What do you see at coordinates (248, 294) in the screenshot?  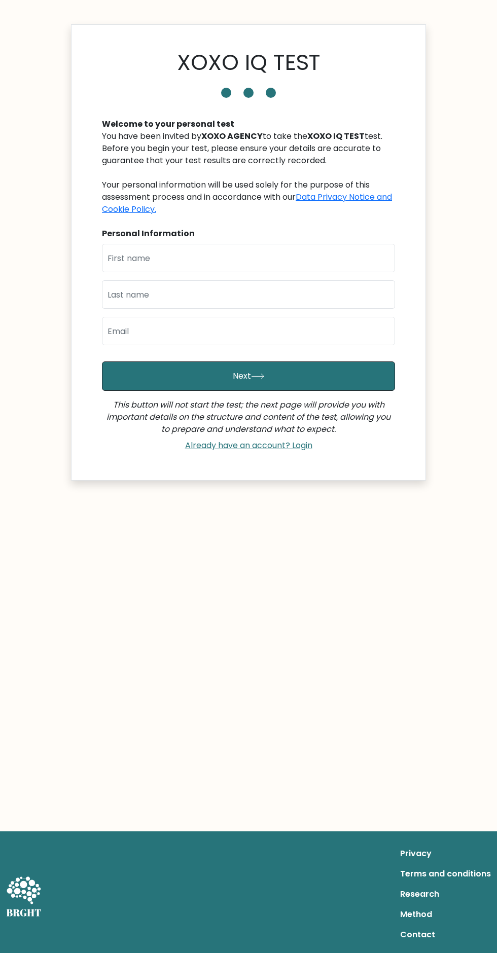 I see `input: Last name` at bounding box center [248, 294].